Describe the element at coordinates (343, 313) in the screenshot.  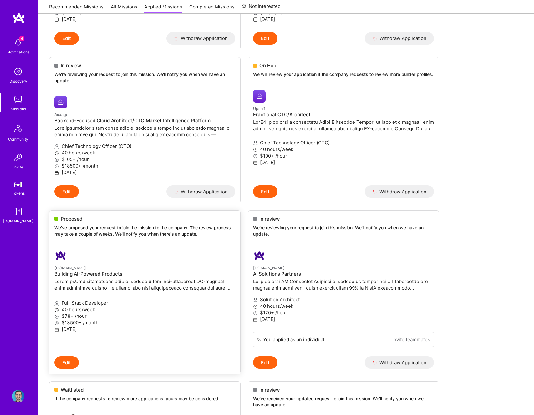
I see `p: $120+ /hour` at that location.